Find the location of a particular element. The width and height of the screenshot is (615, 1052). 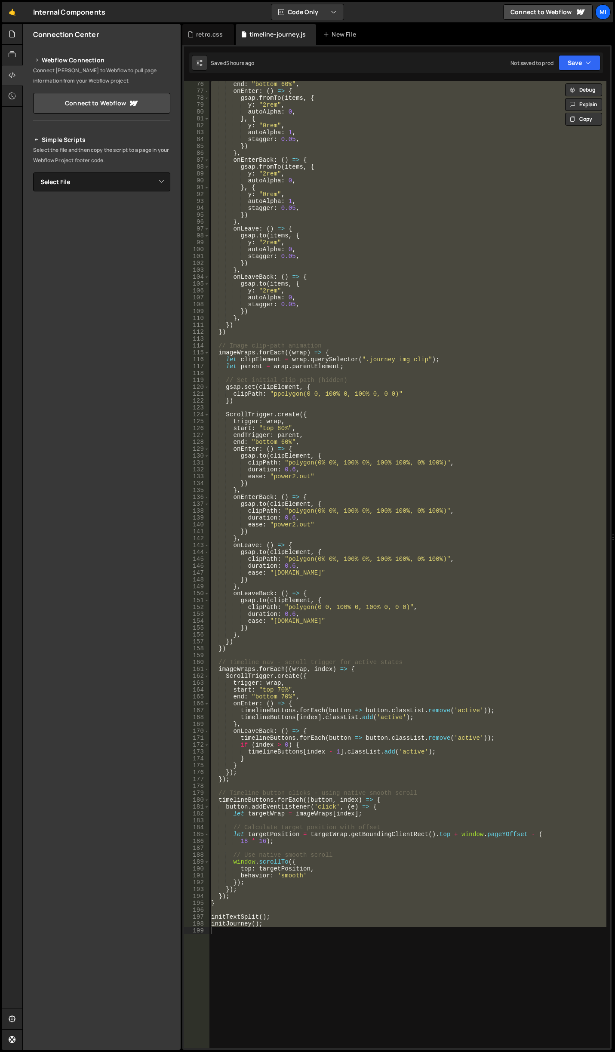

div: 100 is located at coordinates (197, 249).